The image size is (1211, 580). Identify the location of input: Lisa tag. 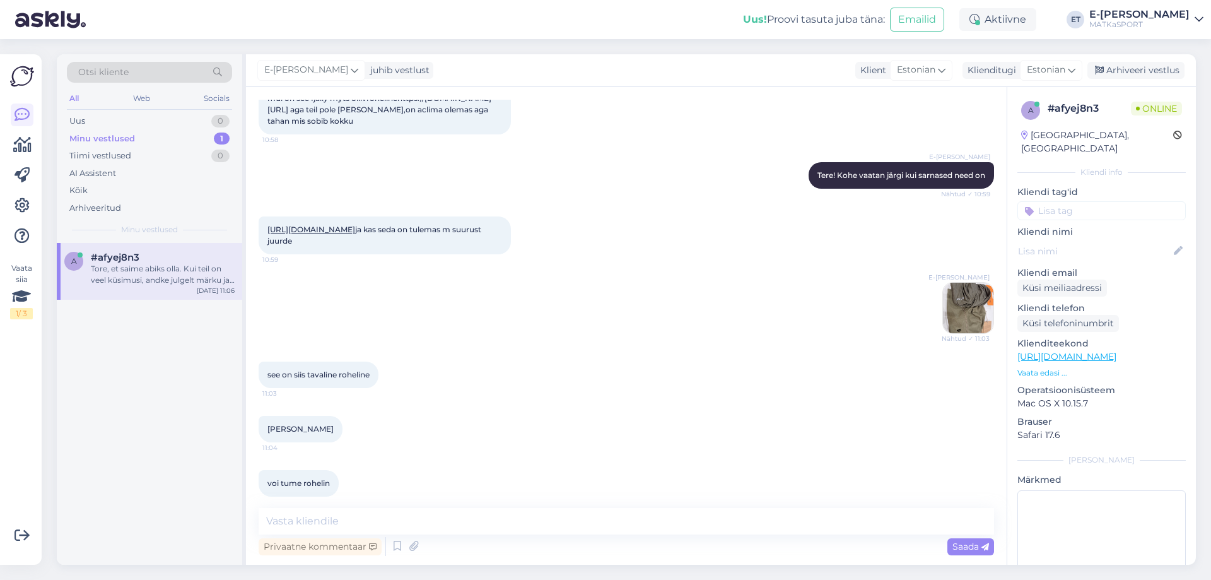
(1102, 211).